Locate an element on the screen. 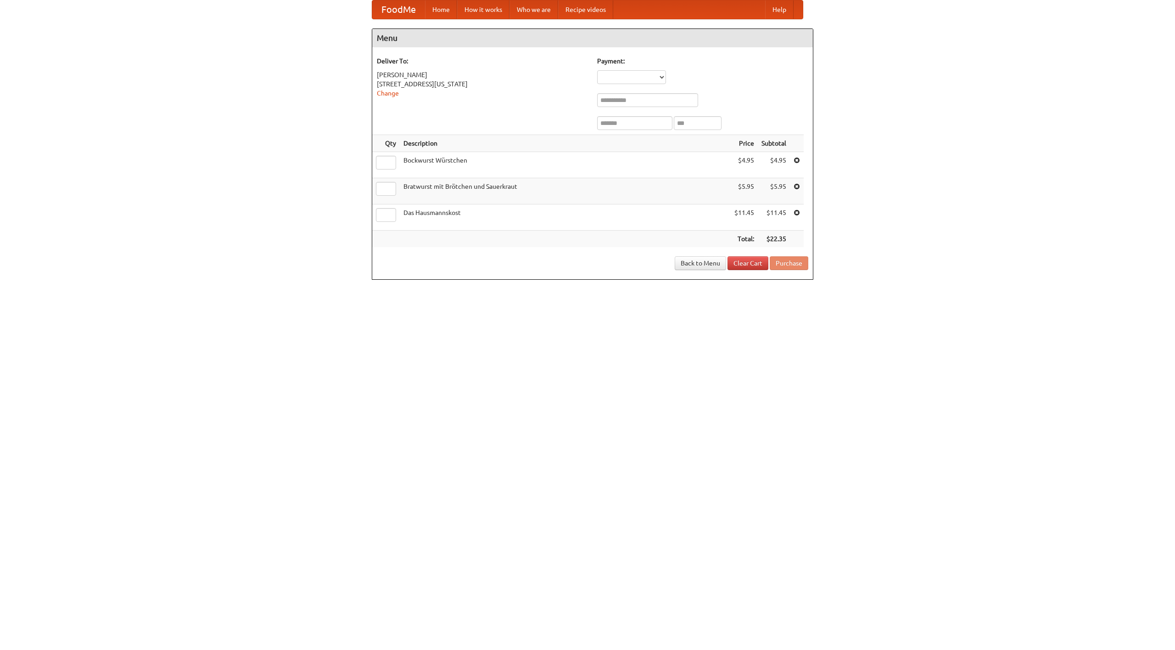 Image resolution: width=1175 pixels, height=650 pixels. h5: Payment: is located at coordinates (703, 61).